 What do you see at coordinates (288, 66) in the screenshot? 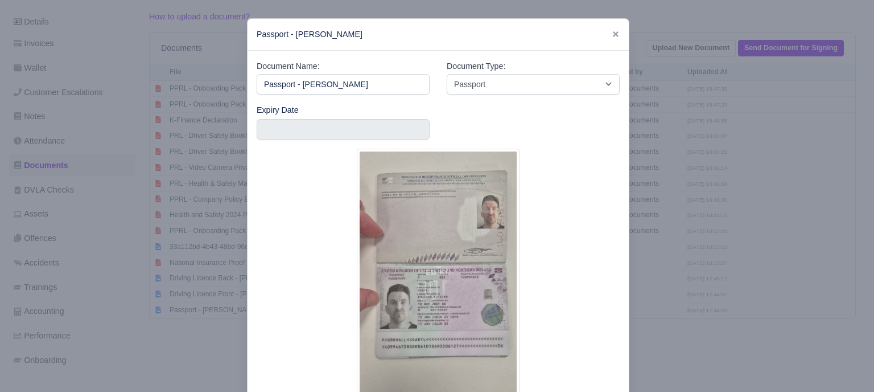
I see `label: Document Name:` at bounding box center [288, 66].